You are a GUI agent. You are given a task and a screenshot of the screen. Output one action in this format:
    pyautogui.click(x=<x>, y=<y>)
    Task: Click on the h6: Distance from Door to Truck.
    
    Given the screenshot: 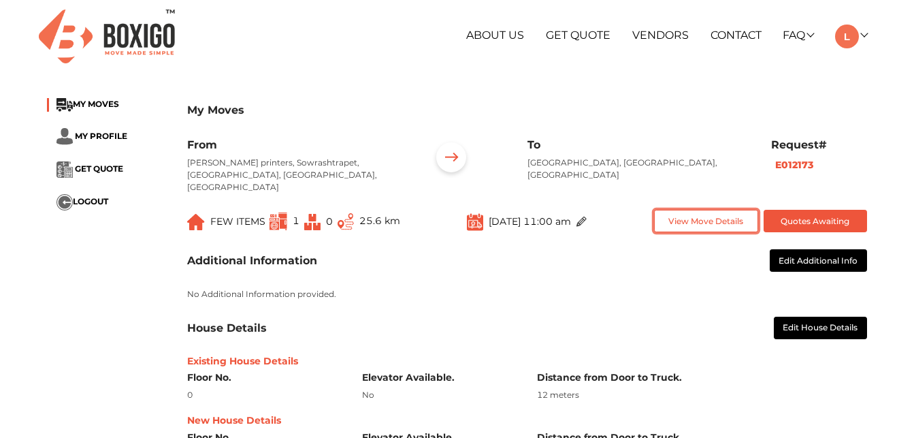 What is the action you would take?
    pyautogui.click(x=702, y=377)
    